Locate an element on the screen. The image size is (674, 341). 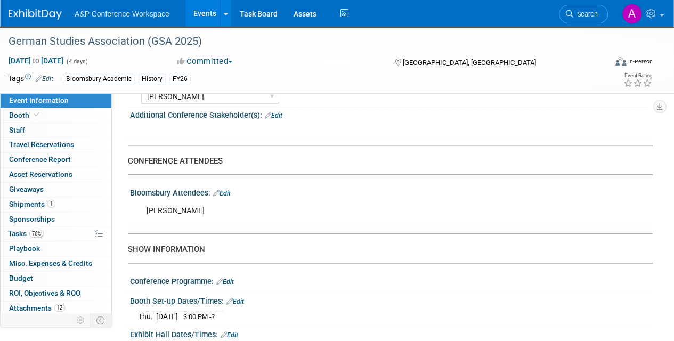
div: Booth Set-up Dates/Times: is located at coordinates (391, 300).